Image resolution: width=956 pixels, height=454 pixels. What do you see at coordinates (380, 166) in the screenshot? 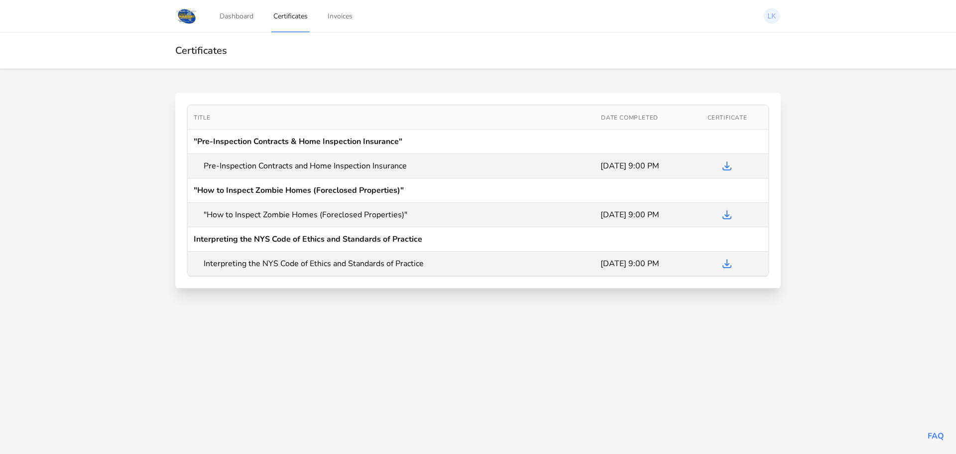
I see `td: Pre-Inspection Contracts and Home Inspection Insurance` at bounding box center [380, 166].